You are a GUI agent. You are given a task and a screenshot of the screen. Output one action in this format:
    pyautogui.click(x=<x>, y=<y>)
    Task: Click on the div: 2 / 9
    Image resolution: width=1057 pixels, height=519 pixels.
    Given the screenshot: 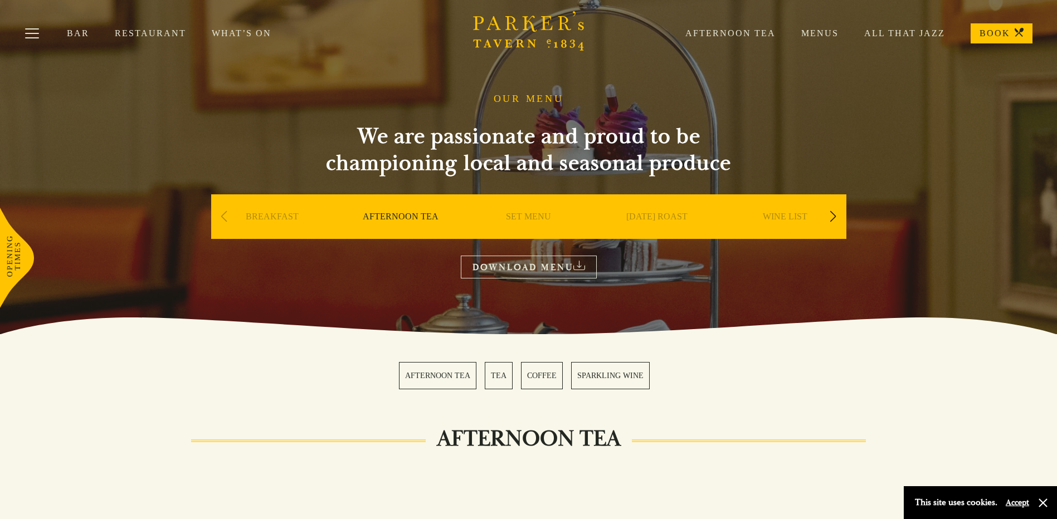 What is the action you would take?
    pyautogui.click(x=401, y=233)
    